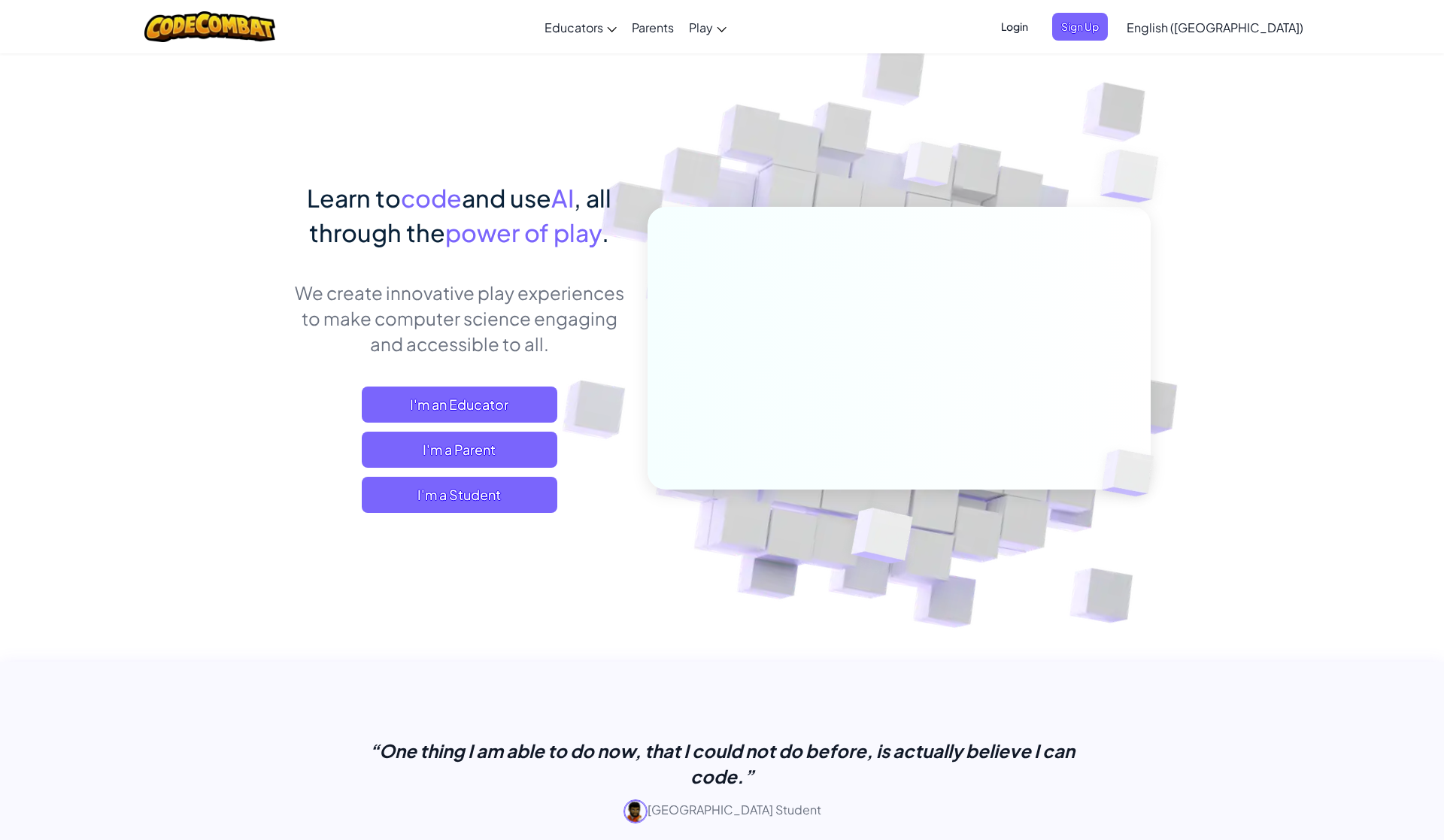 Image resolution: width=1444 pixels, height=840 pixels. I want to click on p: We create innovative play experiences to make computer science engaging and accessible to all., so click(458, 318).